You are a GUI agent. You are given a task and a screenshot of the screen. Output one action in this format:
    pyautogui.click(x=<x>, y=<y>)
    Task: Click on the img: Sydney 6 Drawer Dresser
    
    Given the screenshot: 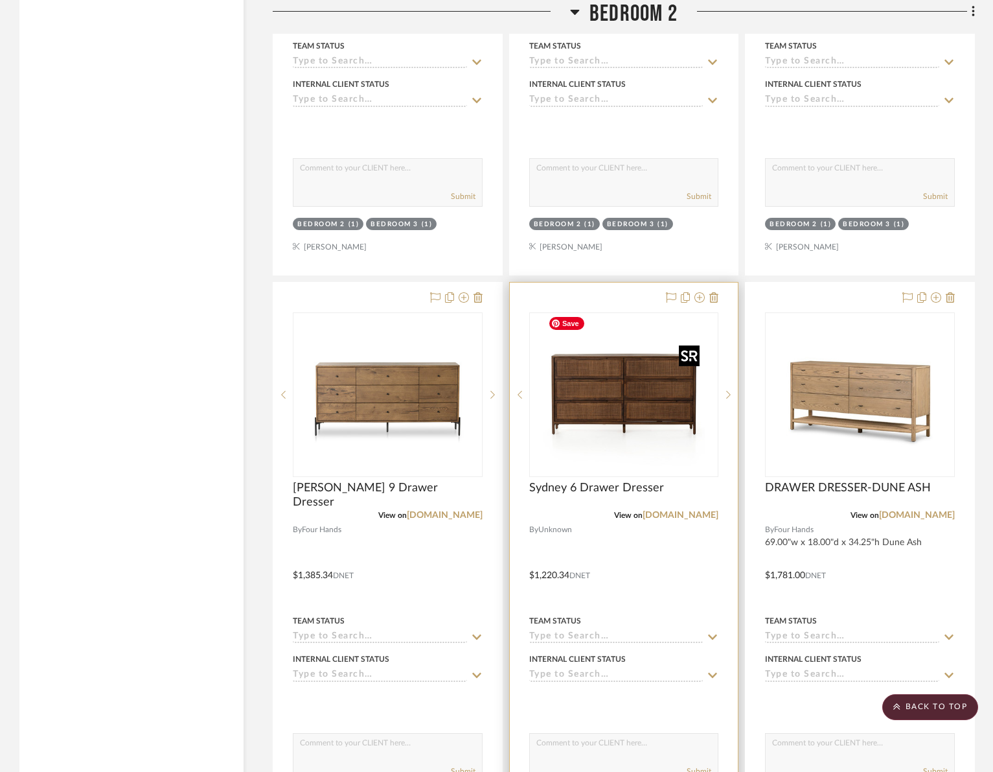 What is the action you would take?
    pyautogui.click(x=624, y=395)
    